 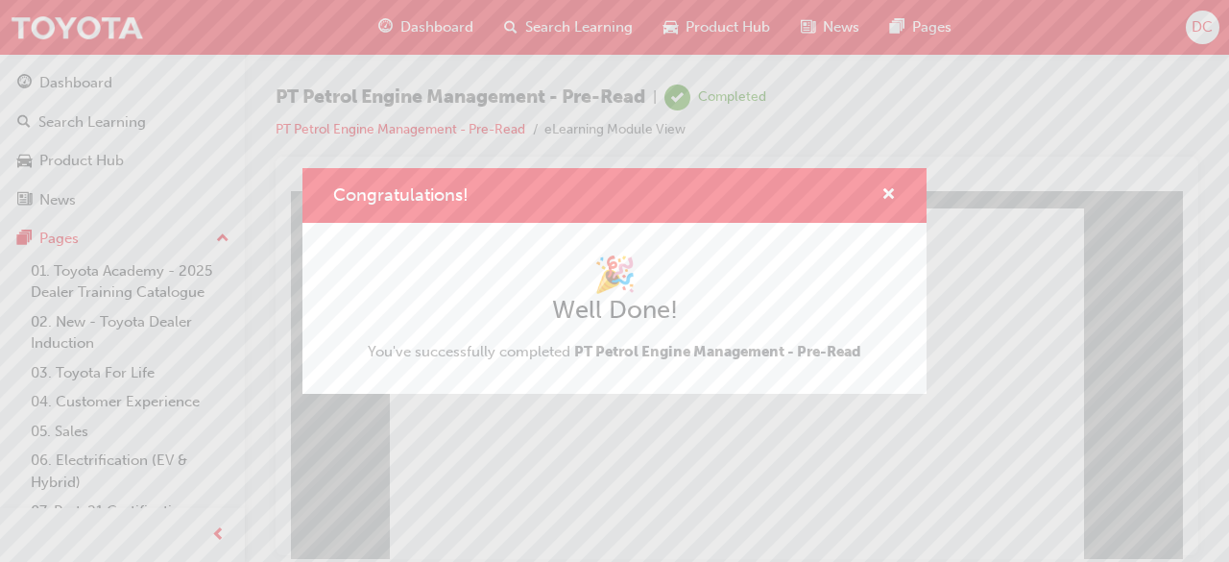 What do you see at coordinates (888, 195) in the screenshot?
I see `button: cross-icon` at bounding box center [888, 195].